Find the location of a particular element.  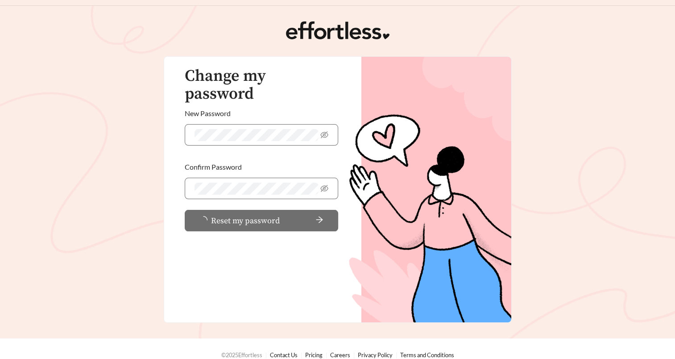

a: Contact Us is located at coordinates (284, 355).